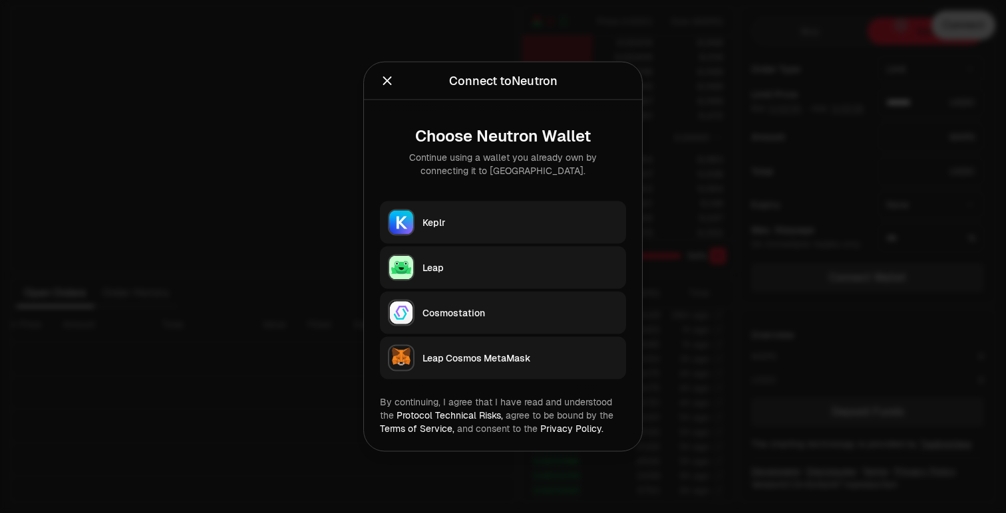  What do you see at coordinates (503, 358) in the screenshot?
I see `button: Leap Cosmos MetaMaskLeap Cosmos MetaMask` at bounding box center [503, 358].